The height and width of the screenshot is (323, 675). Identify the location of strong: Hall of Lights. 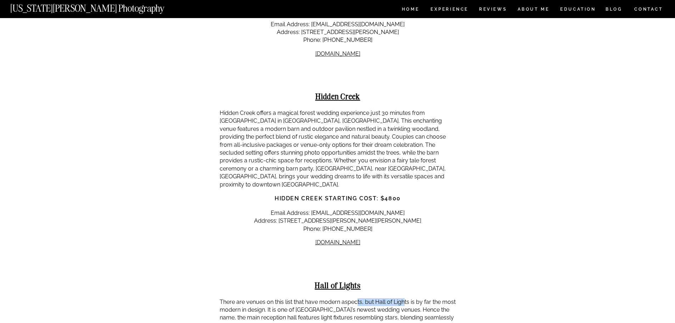
(338, 285).